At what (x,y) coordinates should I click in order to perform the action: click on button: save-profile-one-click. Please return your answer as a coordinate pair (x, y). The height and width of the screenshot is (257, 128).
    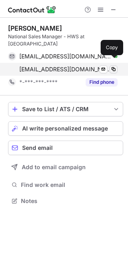
    Looking at the image, I should click on (66, 109).